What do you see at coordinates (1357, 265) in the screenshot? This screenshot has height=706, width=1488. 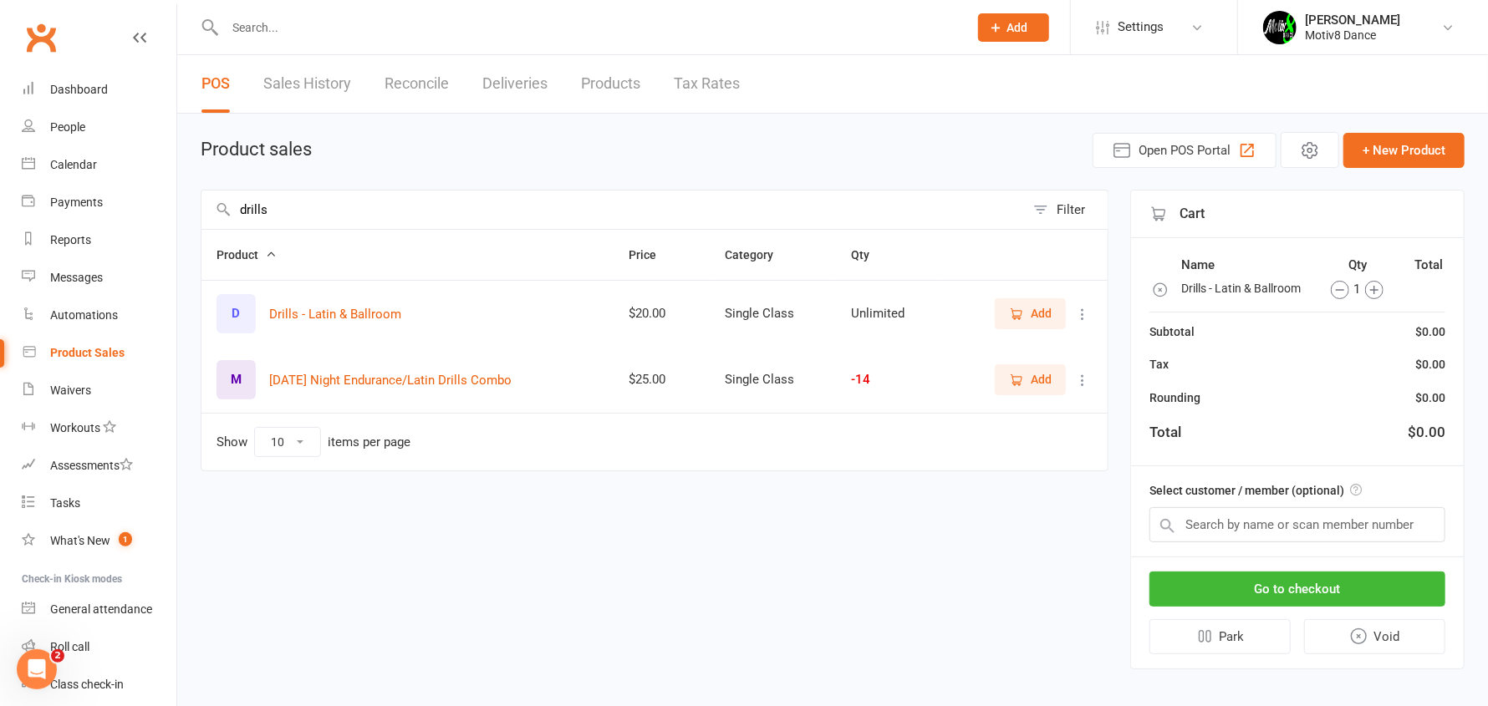 I see `th: Qty` at bounding box center [1357, 265].